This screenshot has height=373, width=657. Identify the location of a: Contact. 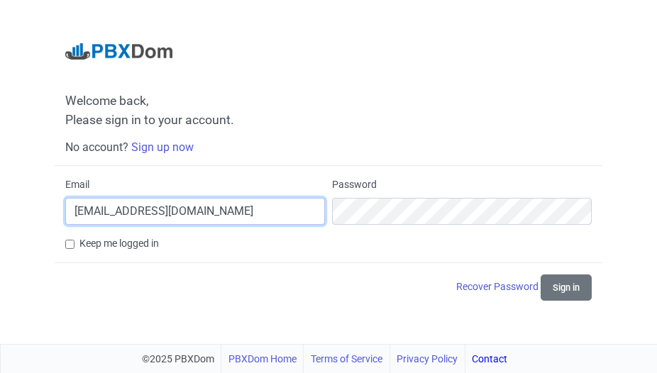
(489, 359).